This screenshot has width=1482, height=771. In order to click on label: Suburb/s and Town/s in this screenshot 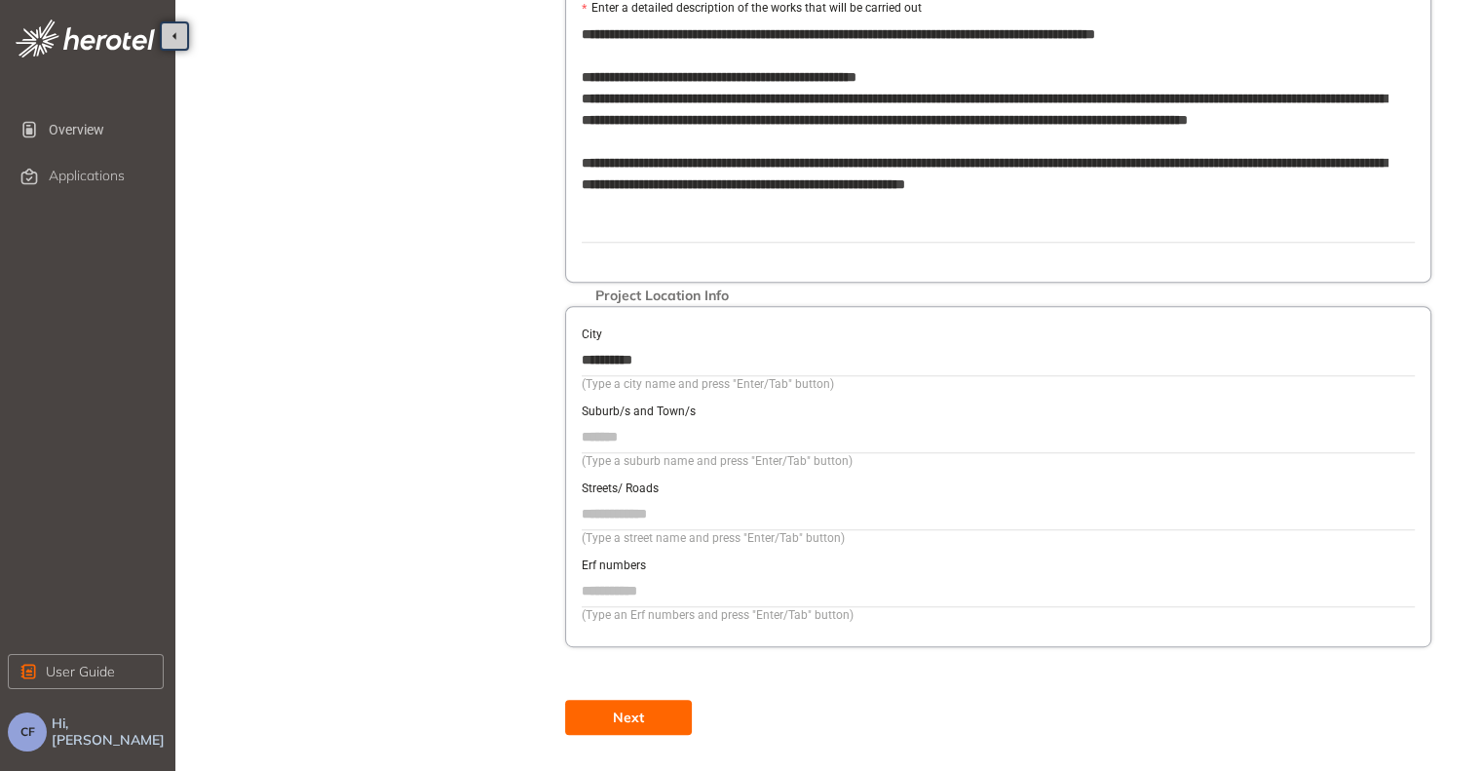, I will do `click(638, 411)`.